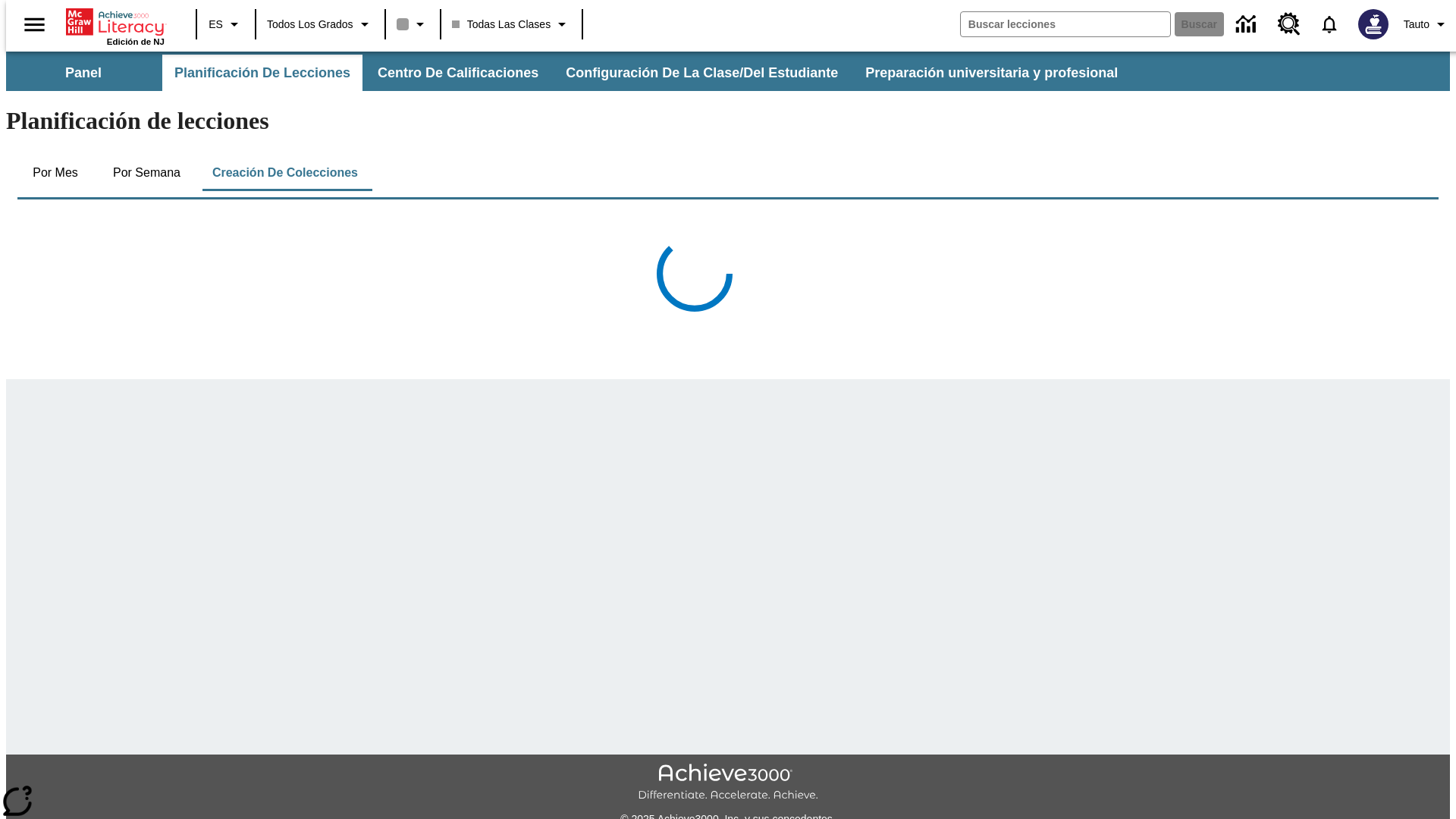 This screenshot has width=1456, height=819. I want to click on button: Por semana, so click(147, 172).